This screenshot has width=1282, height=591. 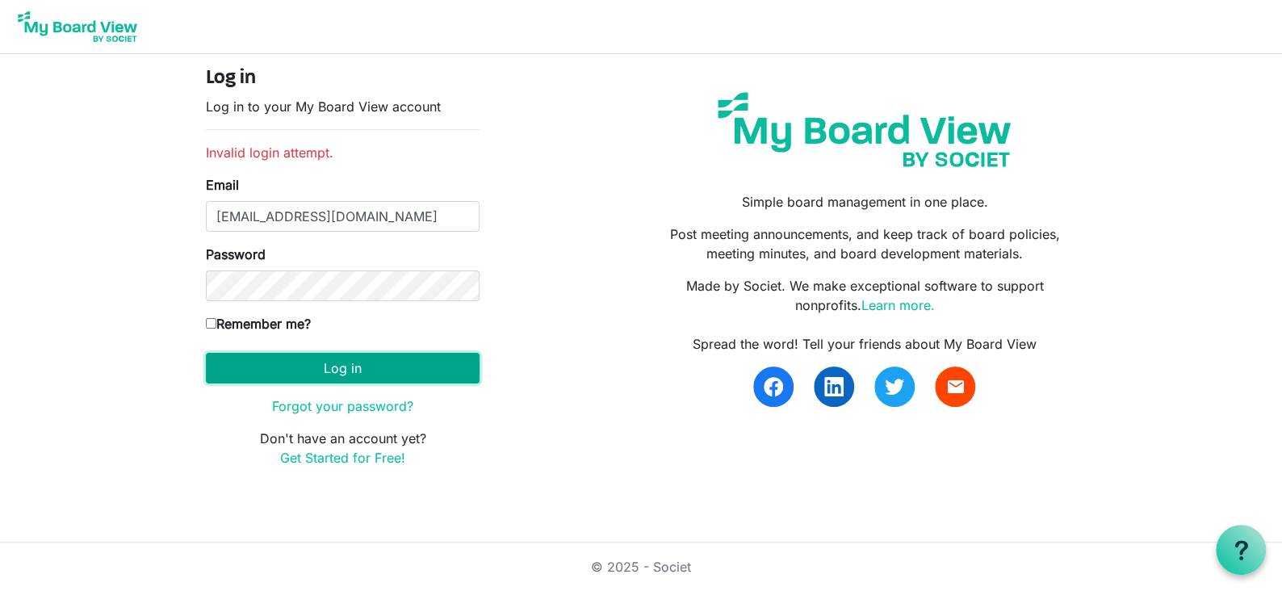 What do you see at coordinates (955, 387) in the screenshot?
I see `a: email` at bounding box center [955, 387].